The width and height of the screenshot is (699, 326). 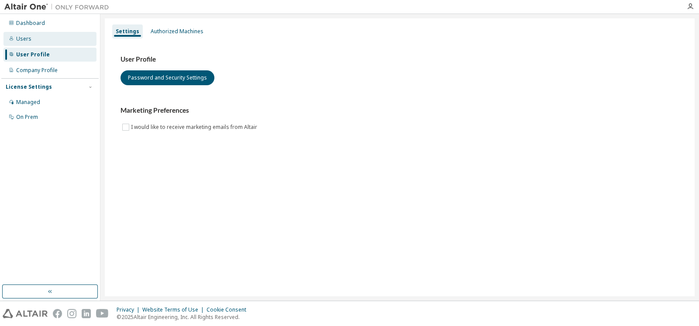 I want to click on div: License Settings, so click(x=29, y=87).